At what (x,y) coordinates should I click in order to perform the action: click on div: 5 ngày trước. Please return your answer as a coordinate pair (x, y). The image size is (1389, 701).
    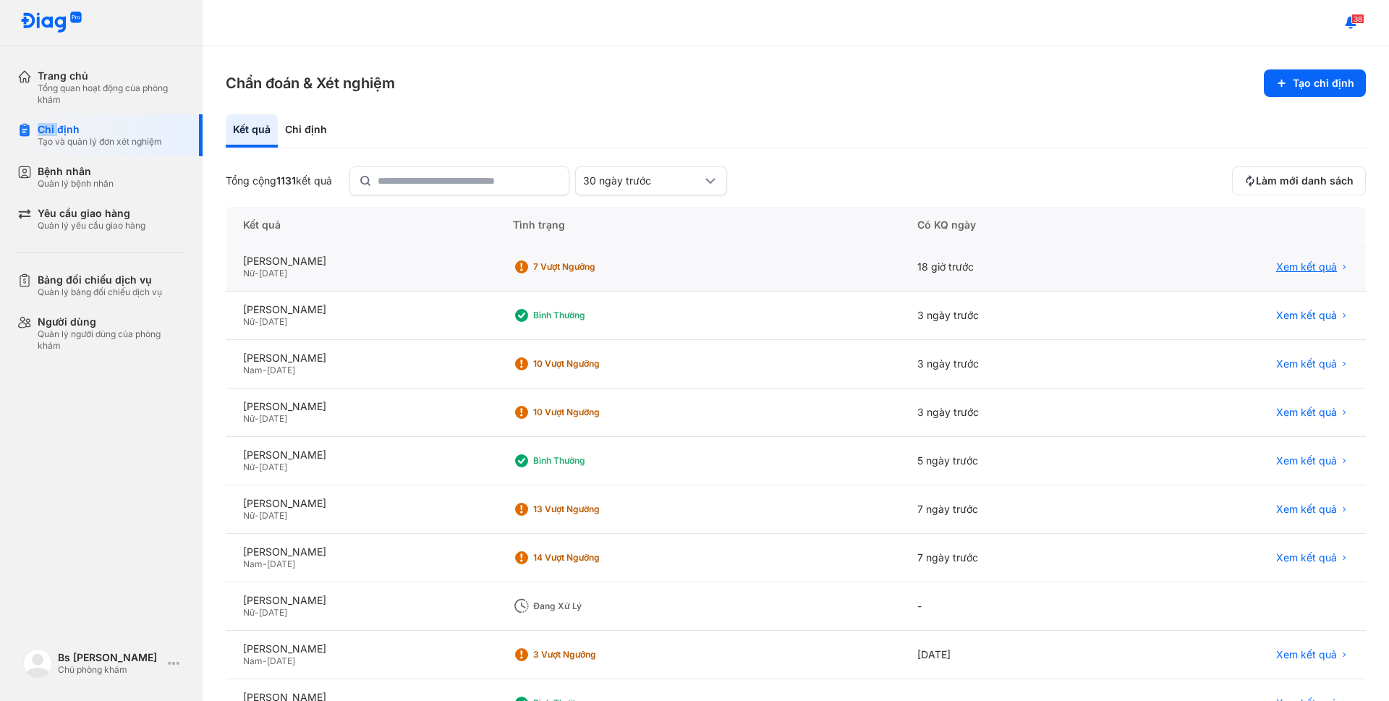
    Looking at the image, I should click on (1010, 461).